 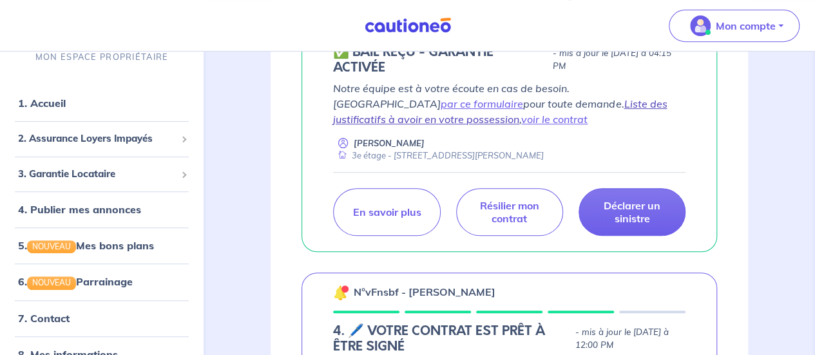 What do you see at coordinates (700, 26) in the screenshot?
I see `img: illu_account_valid_menu.svg` at bounding box center [700, 26].